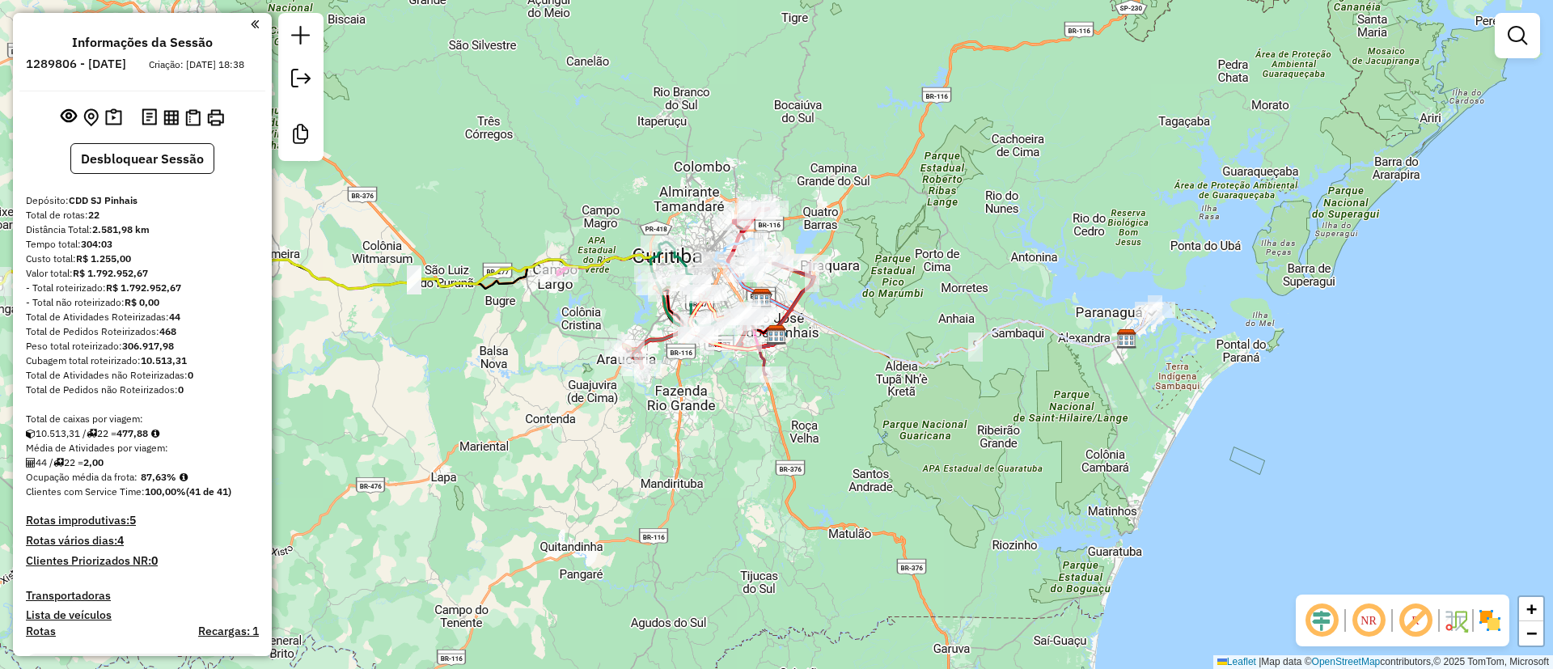 The height and width of the screenshot is (669, 1553). Describe the element at coordinates (93, 462) in the screenshot. I see `strong: 2,00` at that location.